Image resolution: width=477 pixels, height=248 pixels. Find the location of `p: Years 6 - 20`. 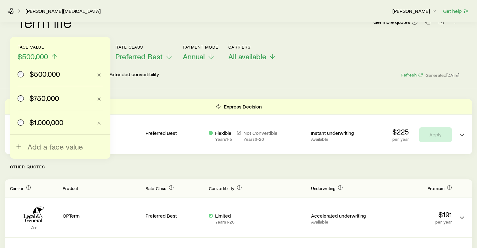

p: Years 6 - 20 is located at coordinates (260, 139).